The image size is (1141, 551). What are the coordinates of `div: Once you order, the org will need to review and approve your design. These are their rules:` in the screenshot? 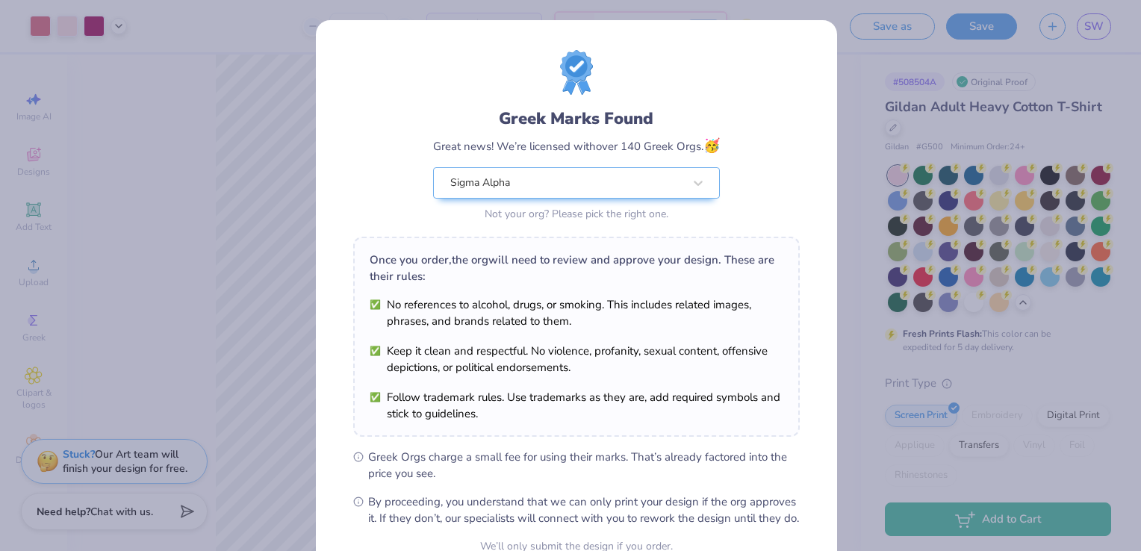 It's located at (576, 268).